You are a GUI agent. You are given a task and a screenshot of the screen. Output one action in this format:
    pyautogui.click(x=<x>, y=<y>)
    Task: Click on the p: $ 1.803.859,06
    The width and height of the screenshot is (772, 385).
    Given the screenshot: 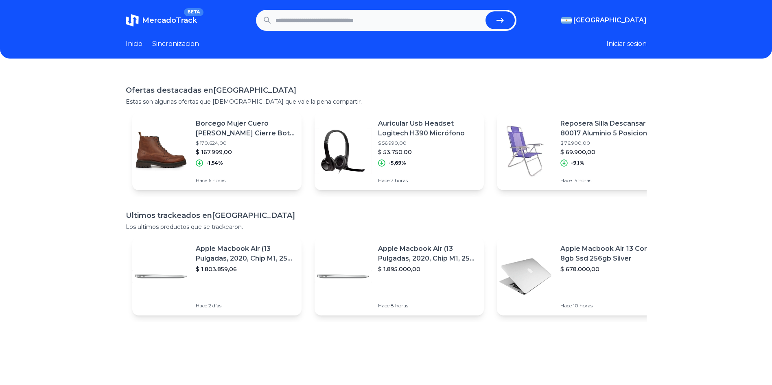 What is the action you would take?
    pyautogui.click(x=245, y=269)
    